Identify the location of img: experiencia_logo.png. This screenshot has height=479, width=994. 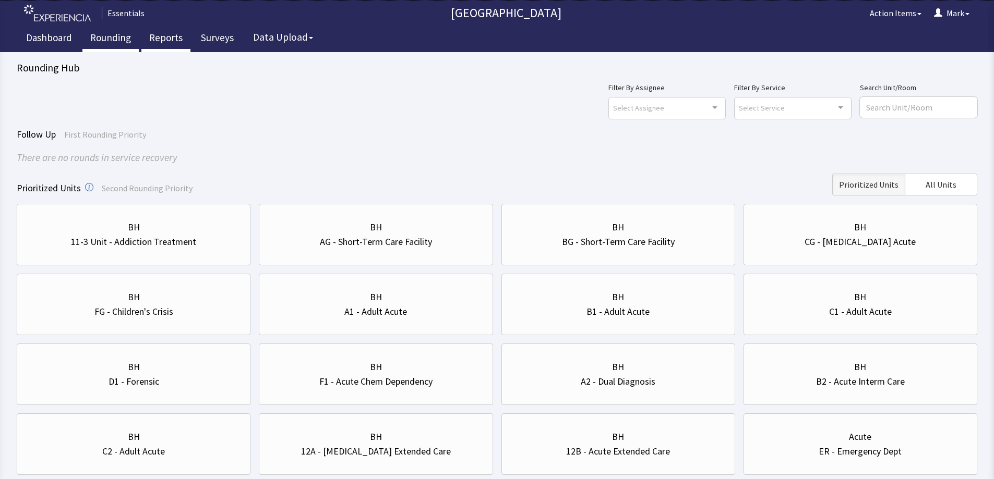
(57, 13).